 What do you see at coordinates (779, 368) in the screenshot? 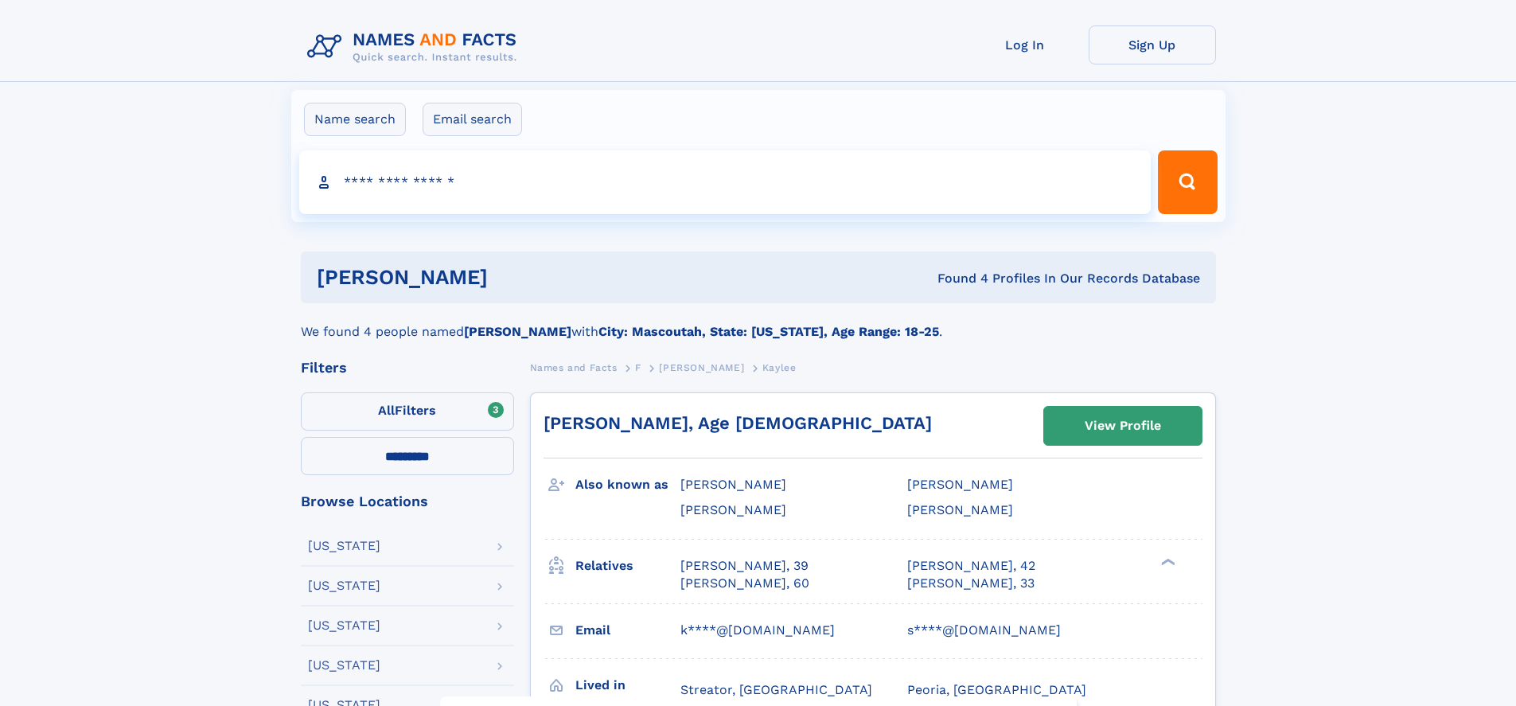
I see `span: Kaylee` at bounding box center [779, 368].